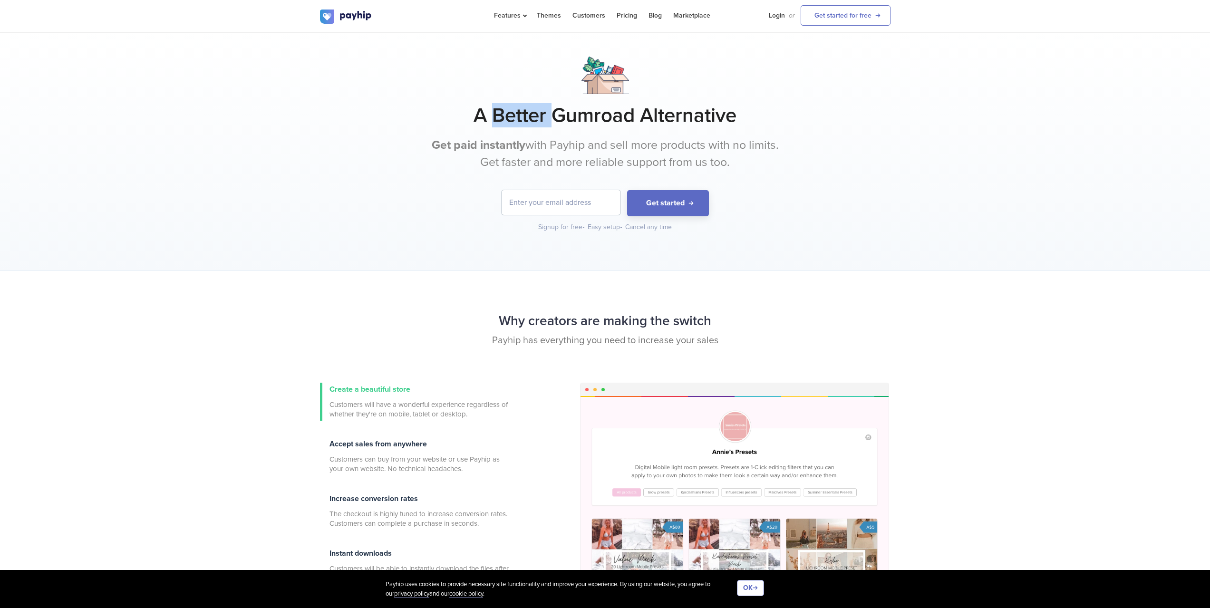  What do you see at coordinates (605, 116) in the screenshot?
I see `h1: A Better Gumroad Alternative` at bounding box center [605, 116].